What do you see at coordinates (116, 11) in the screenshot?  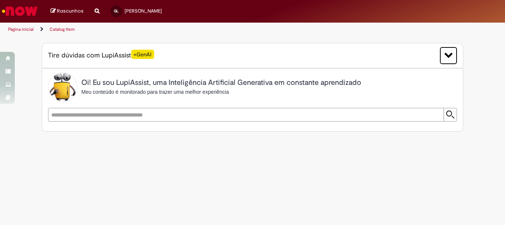 I see `span: GL` at bounding box center [116, 11].